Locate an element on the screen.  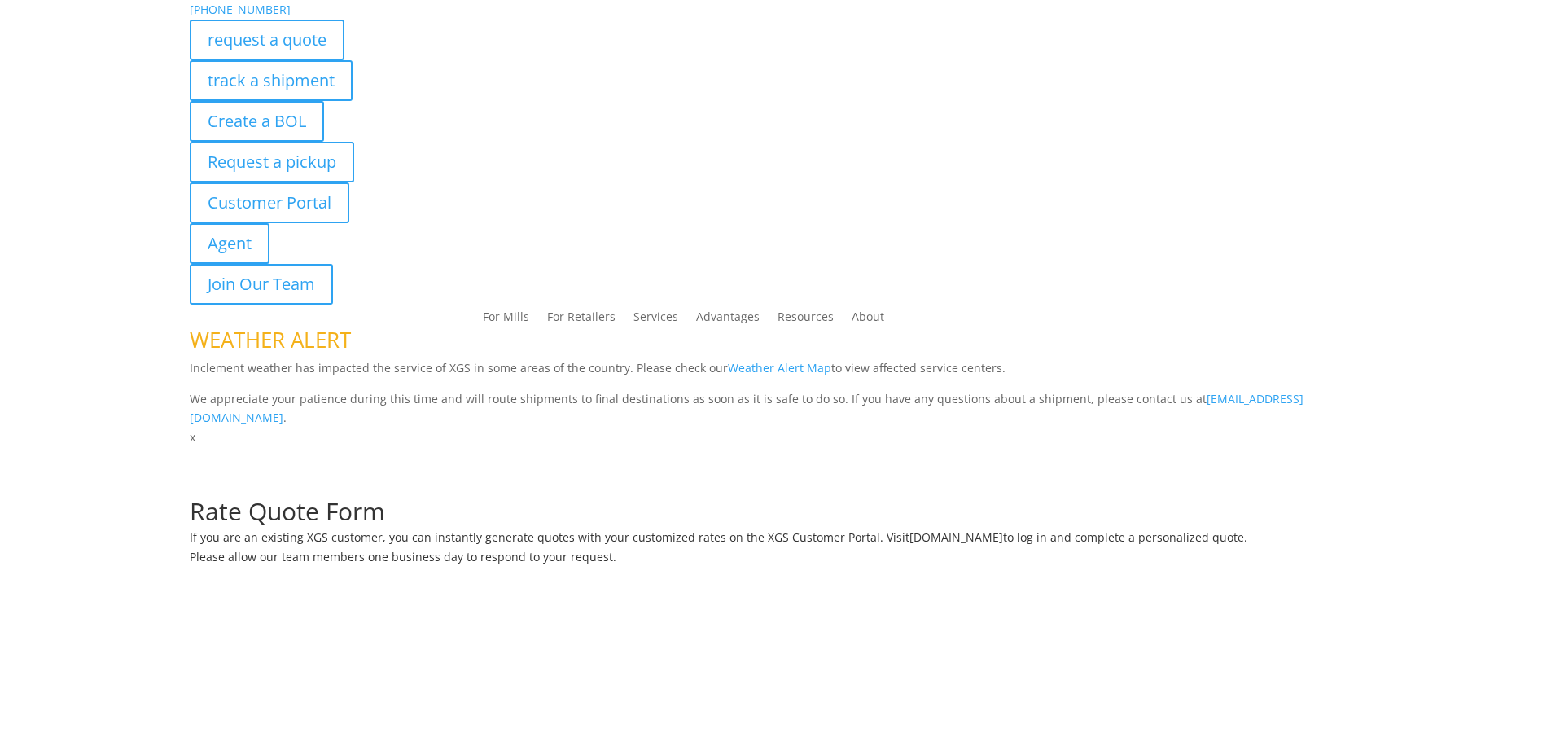
a: Agent is located at coordinates (230, 243).